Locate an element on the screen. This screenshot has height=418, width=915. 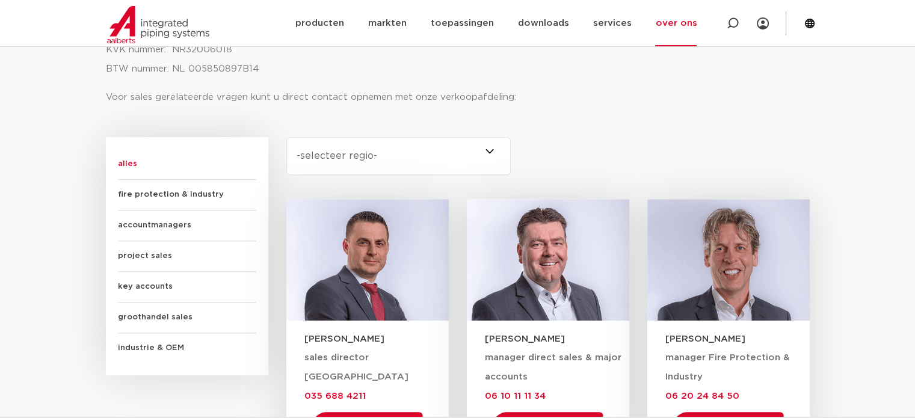
span: alles is located at coordinates (187, 164).